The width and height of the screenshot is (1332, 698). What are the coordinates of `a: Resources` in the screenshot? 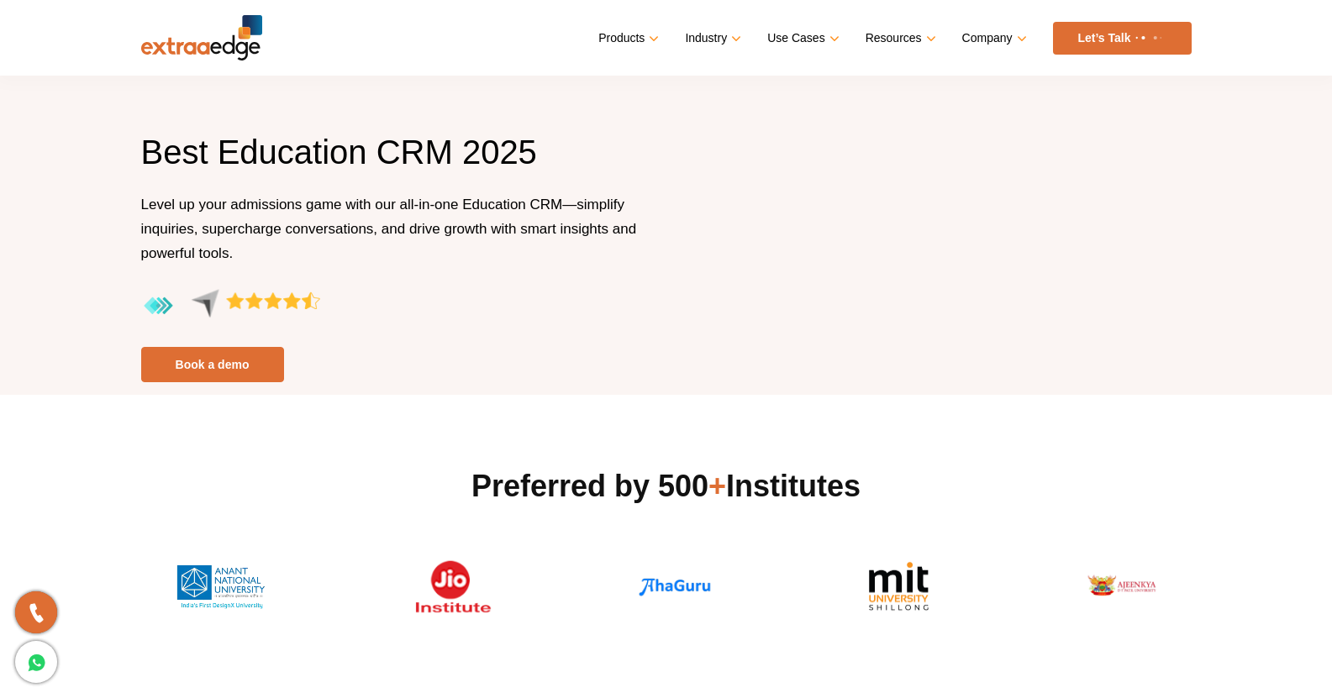 It's located at (899, 38).